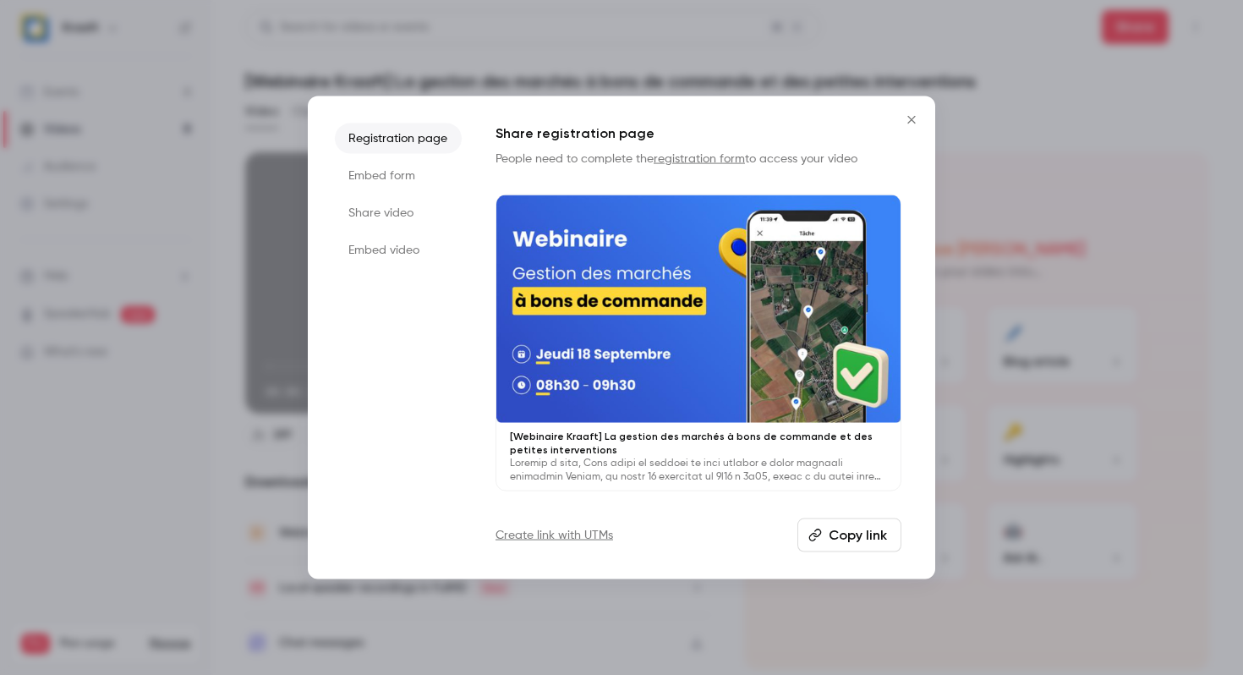 Image resolution: width=1243 pixels, height=675 pixels. I want to click on button: Copy link, so click(849, 535).